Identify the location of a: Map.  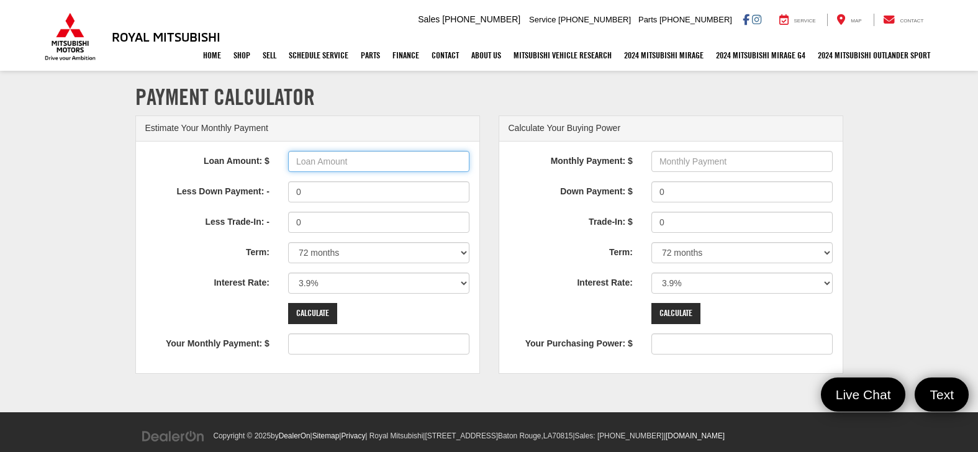
(848, 20).